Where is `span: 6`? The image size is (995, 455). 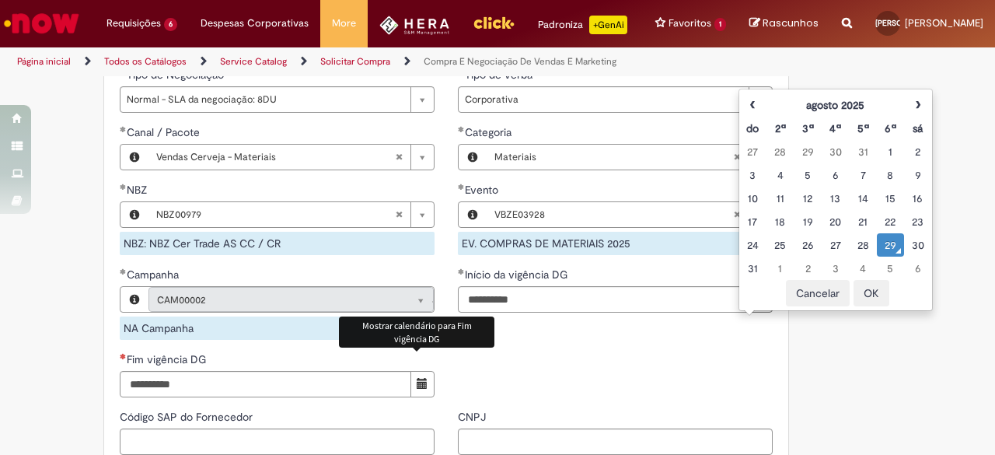 span: 6 is located at coordinates (170, 24).